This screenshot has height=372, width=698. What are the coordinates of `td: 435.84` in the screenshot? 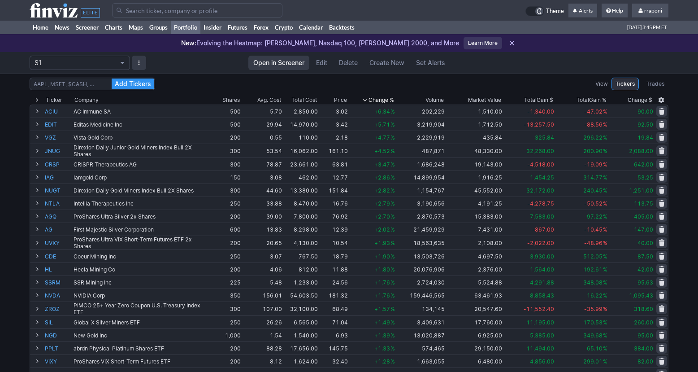 It's located at (474, 137).